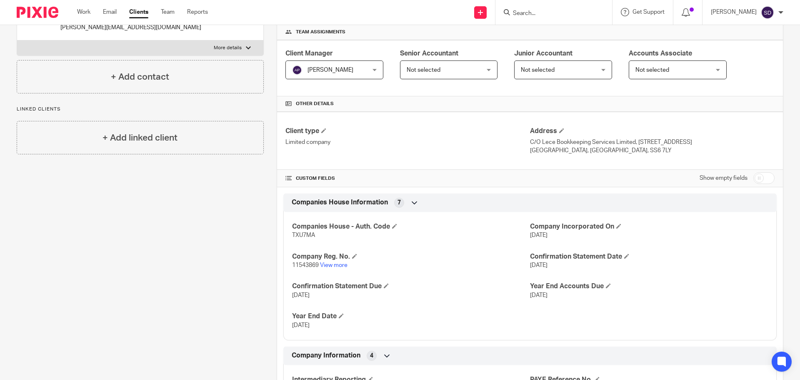 The image size is (800, 380). I want to click on span: TXU7MA, so click(303, 235).